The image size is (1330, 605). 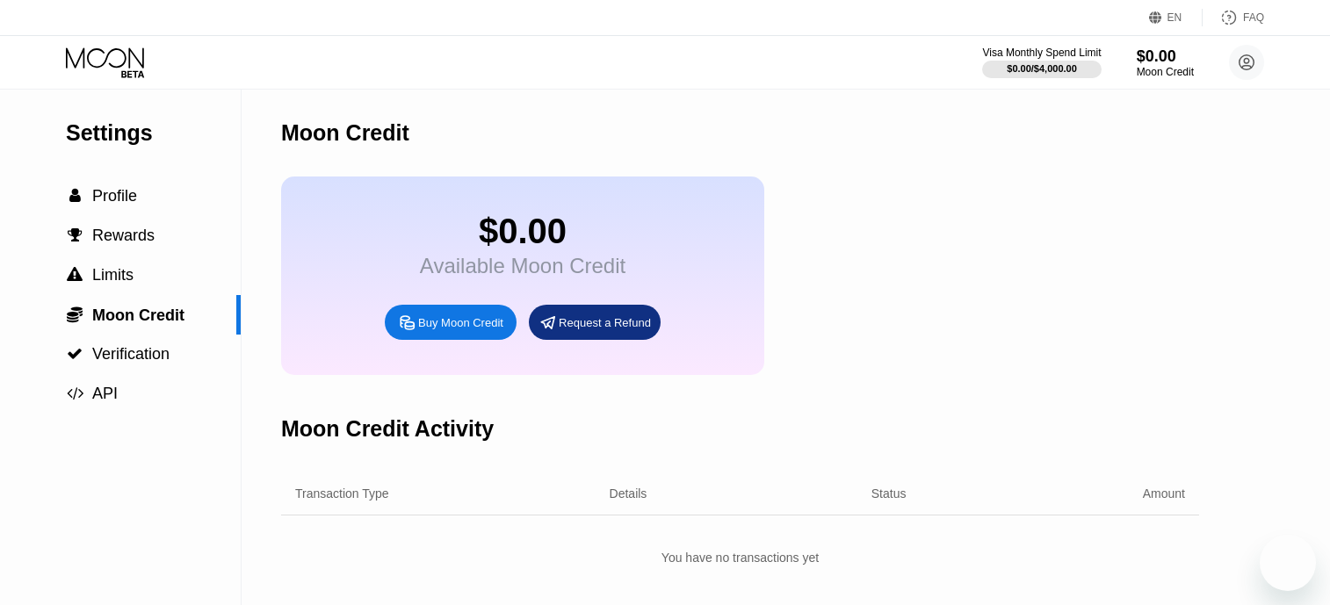 What do you see at coordinates (740, 558) in the screenshot?
I see `div: You have no transactions yet` at bounding box center [740, 558].